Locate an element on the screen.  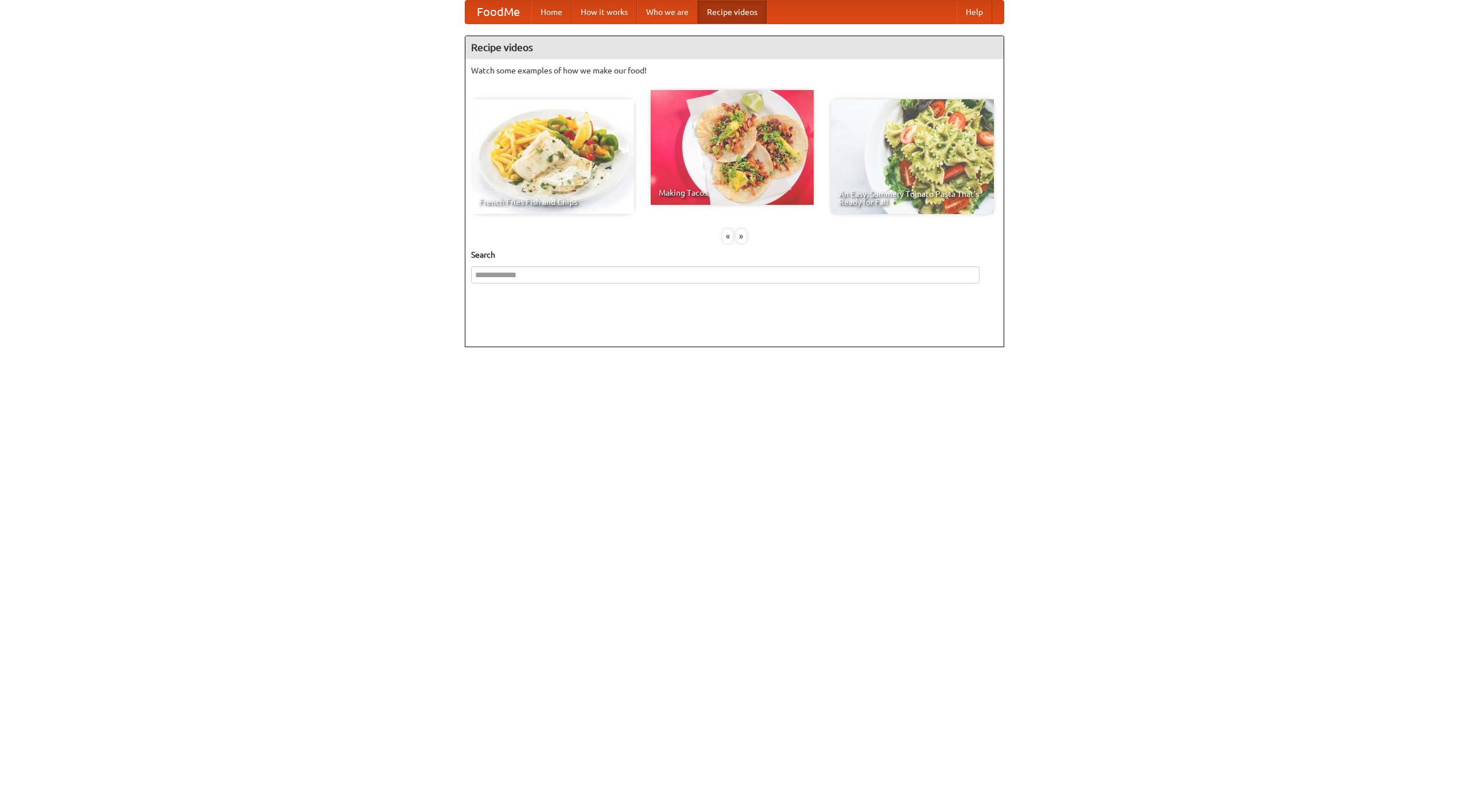
span: Making Tacos is located at coordinates (733, 193).